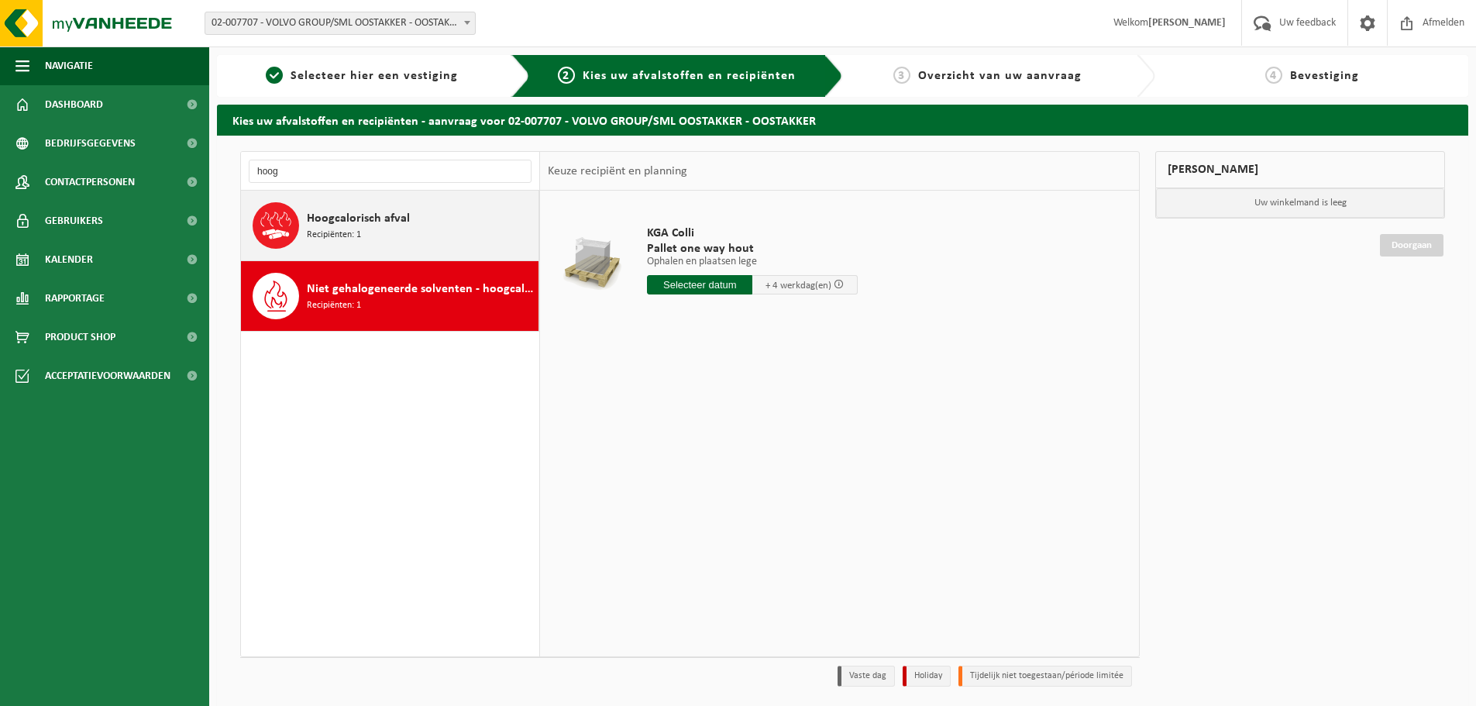 This screenshot has width=1476, height=706. What do you see at coordinates (567, 75) in the screenshot?
I see `span: 2` at bounding box center [567, 75].